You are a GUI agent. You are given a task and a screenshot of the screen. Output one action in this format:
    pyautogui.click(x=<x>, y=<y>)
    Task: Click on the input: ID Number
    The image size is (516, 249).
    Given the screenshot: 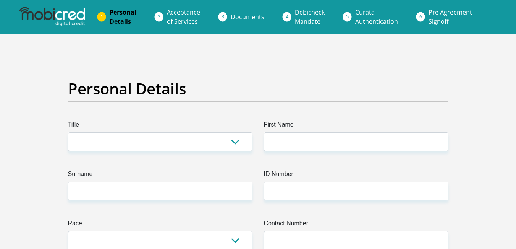 What is the action you would take?
    pyautogui.click(x=356, y=191)
    